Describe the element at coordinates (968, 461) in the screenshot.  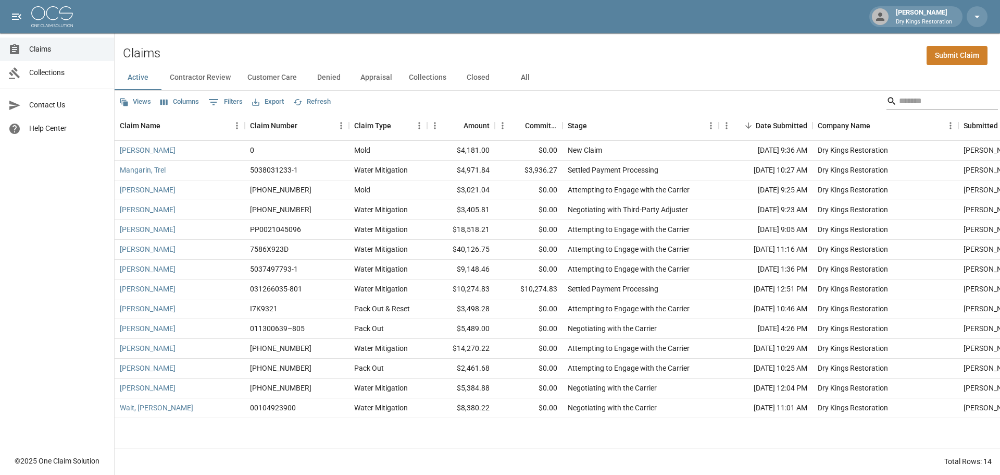
I see `div: Total Rows: 14` at that location.